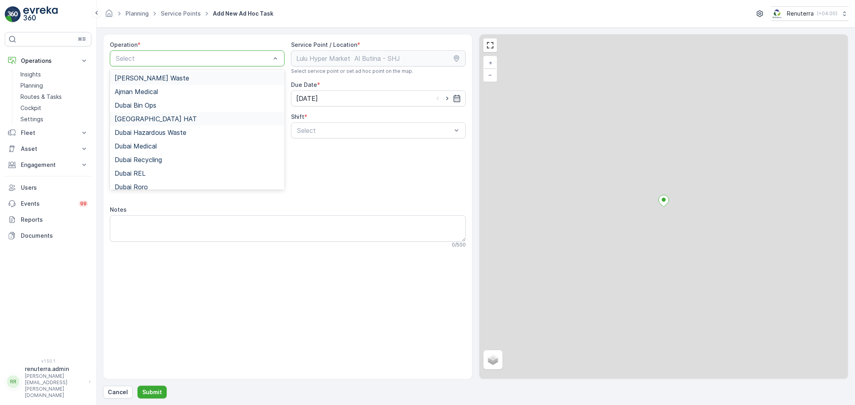  What do you see at coordinates (304, 85) in the screenshot?
I see `label: Due Date` at bounding box center [304, 85].